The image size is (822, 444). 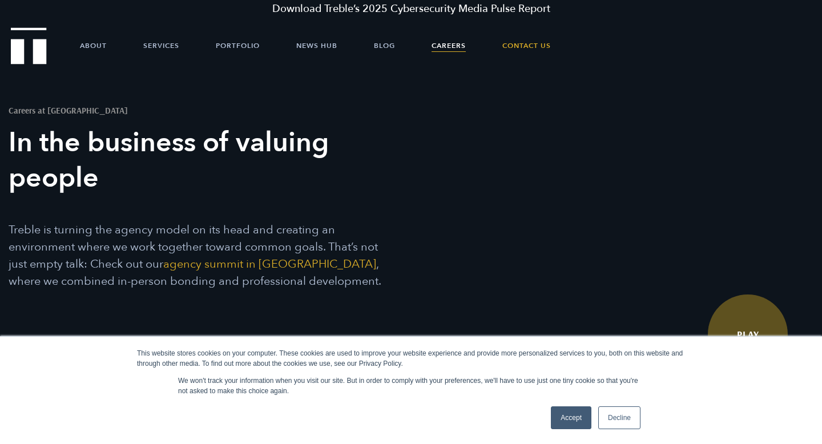 I want to click on a: Treble Homepage, so click(x=29, y=46).